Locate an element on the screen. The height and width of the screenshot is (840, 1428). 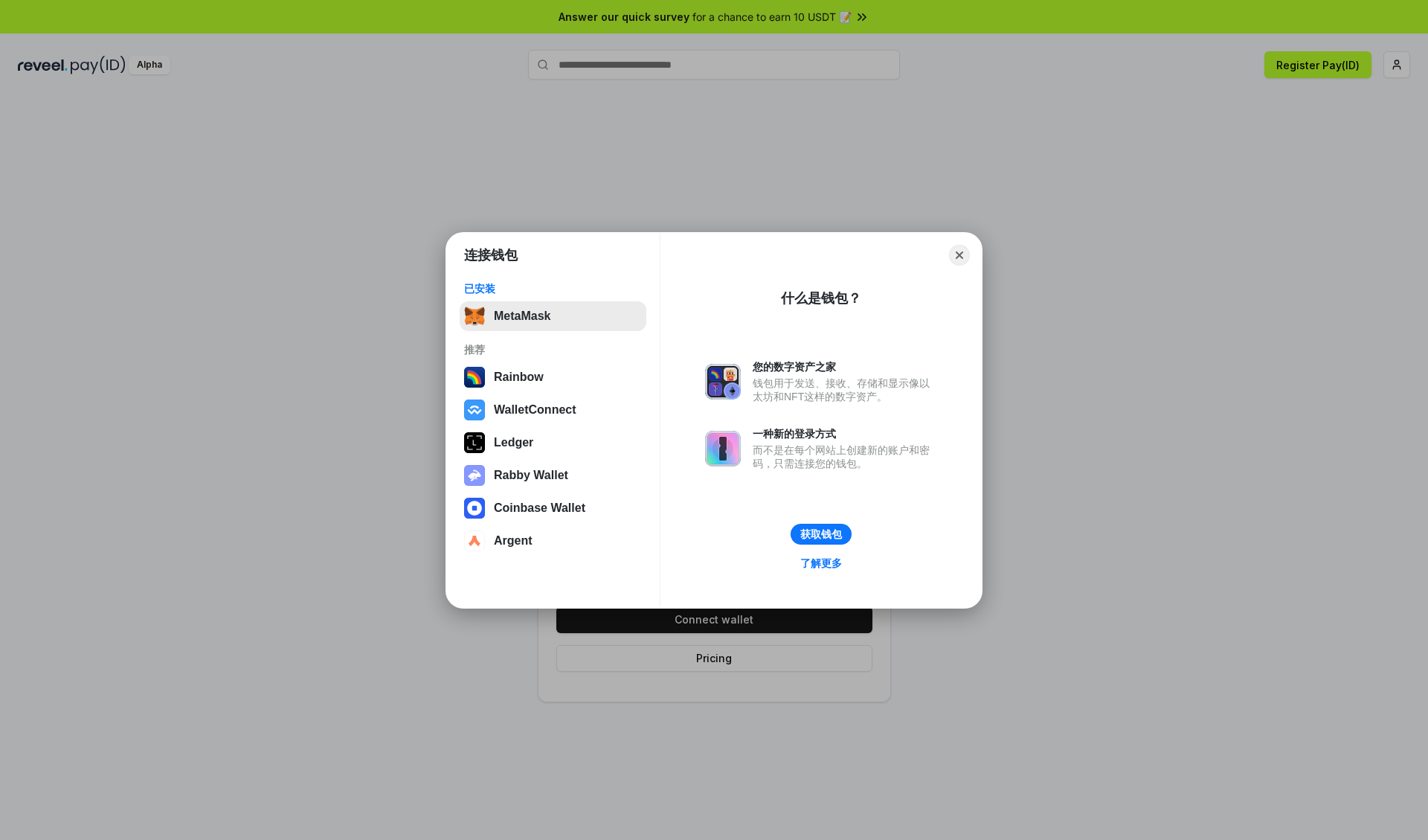
div: 了解更多 is located at coordinates (821, 563).